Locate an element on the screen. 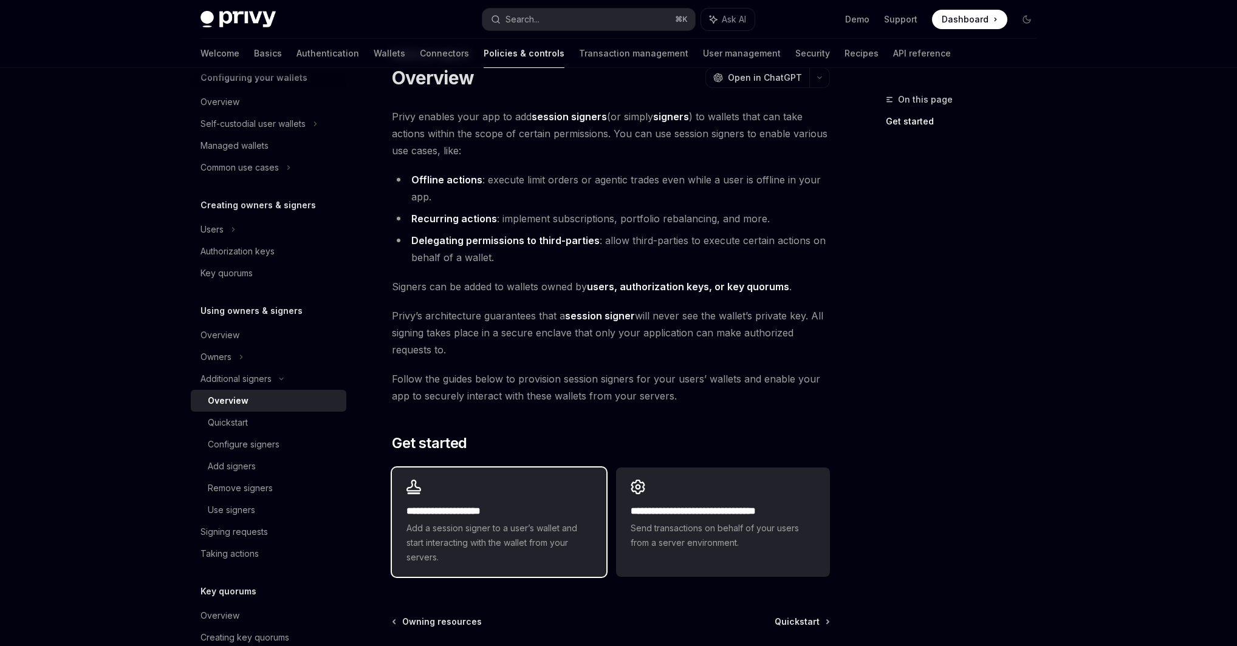 The height and width of the screenshot is (646, 1237). li: : allow third-parties to execute certain actions on behalf of a wallet. is located at coordinates (610, 249).